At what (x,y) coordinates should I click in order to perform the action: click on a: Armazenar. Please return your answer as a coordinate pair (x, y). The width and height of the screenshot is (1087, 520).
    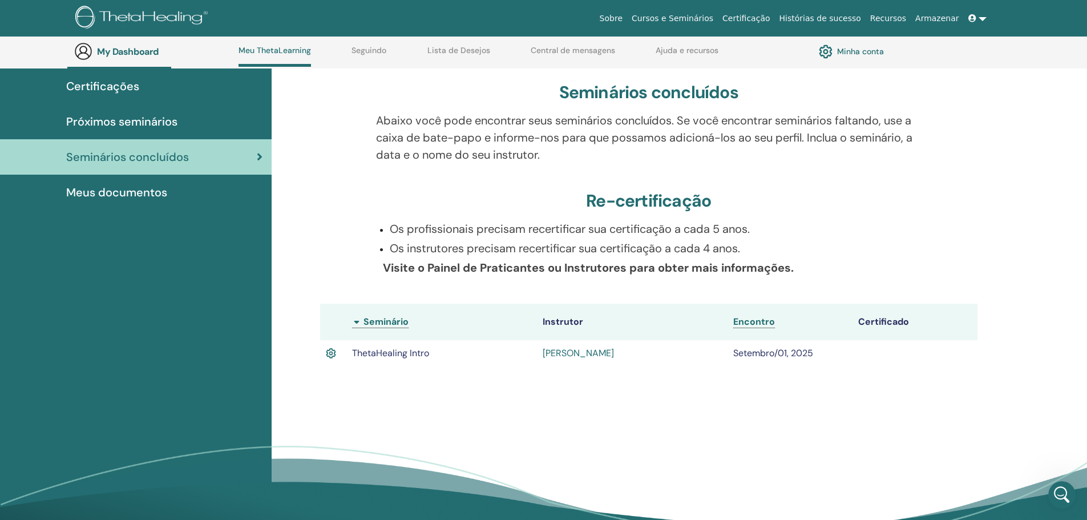
    Looking at the image, I should click on (937, 18).